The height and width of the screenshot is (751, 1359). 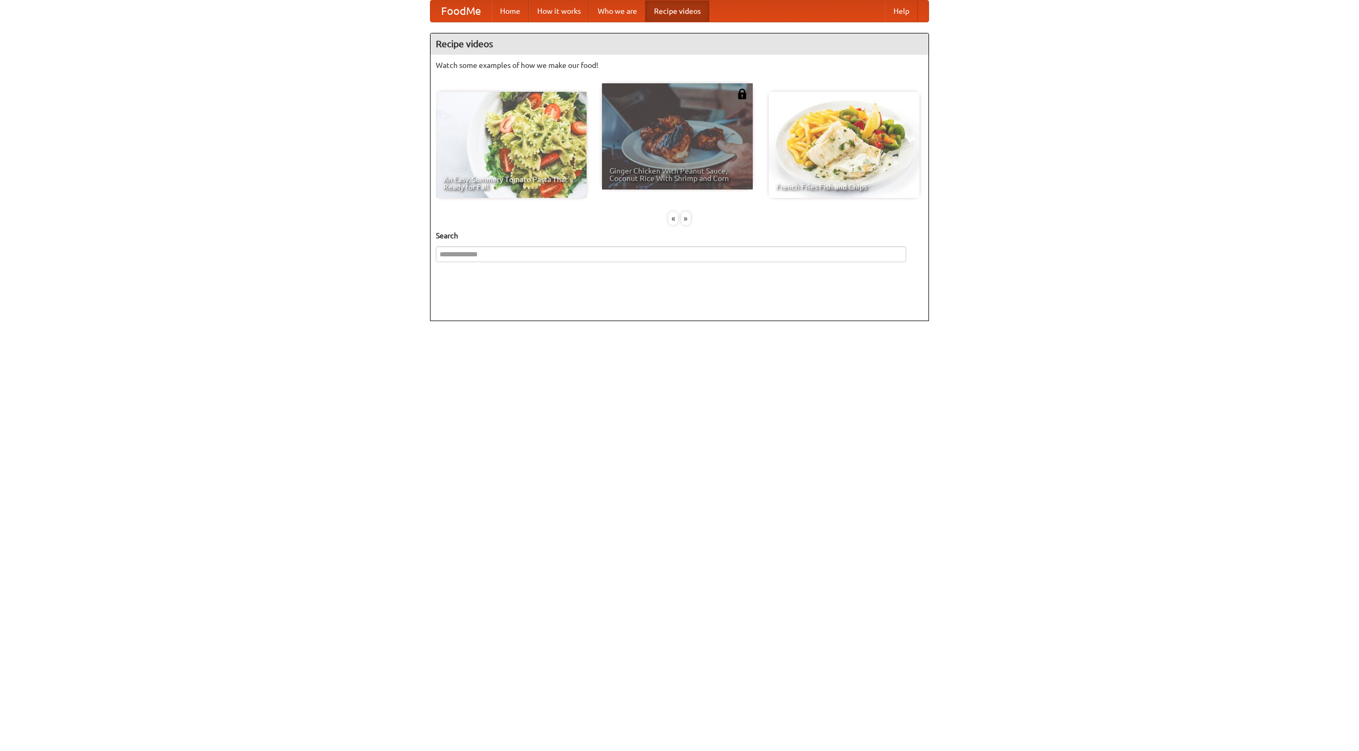 What do you see at coordinates (511, 145) in the screenshot?
I see `a: An Easy, Summery Tomato Pasta That's Ready for Fall` at bounding box center [511, 145].